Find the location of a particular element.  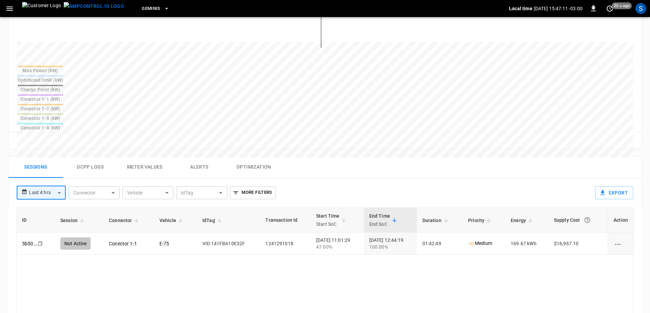

img: Customer Logo is located at coordinates (42, 9).